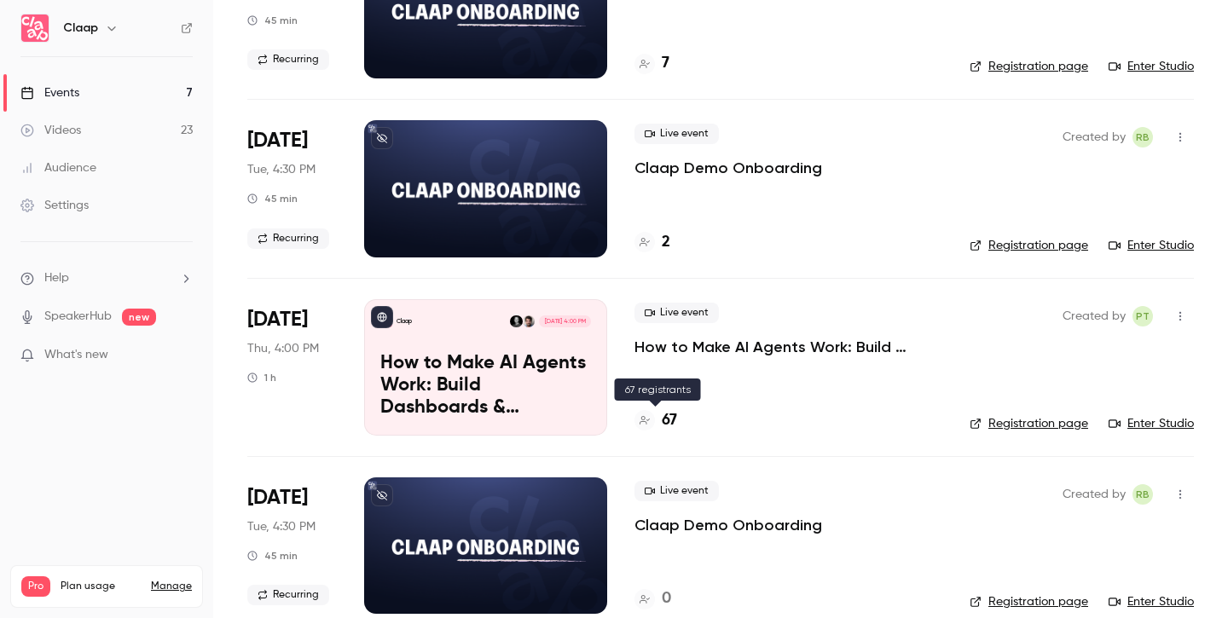 The width and height of the screenshot is (1228, 618). Describe the element at coordinates (80, 28) in the screenshot. I see `h6: Claap` at that location.